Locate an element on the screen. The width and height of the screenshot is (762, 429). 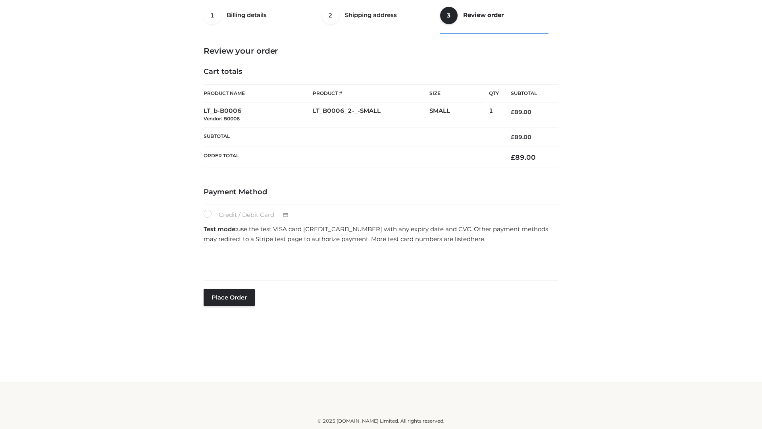
th: Product Name is located at coordinates (258, 93).